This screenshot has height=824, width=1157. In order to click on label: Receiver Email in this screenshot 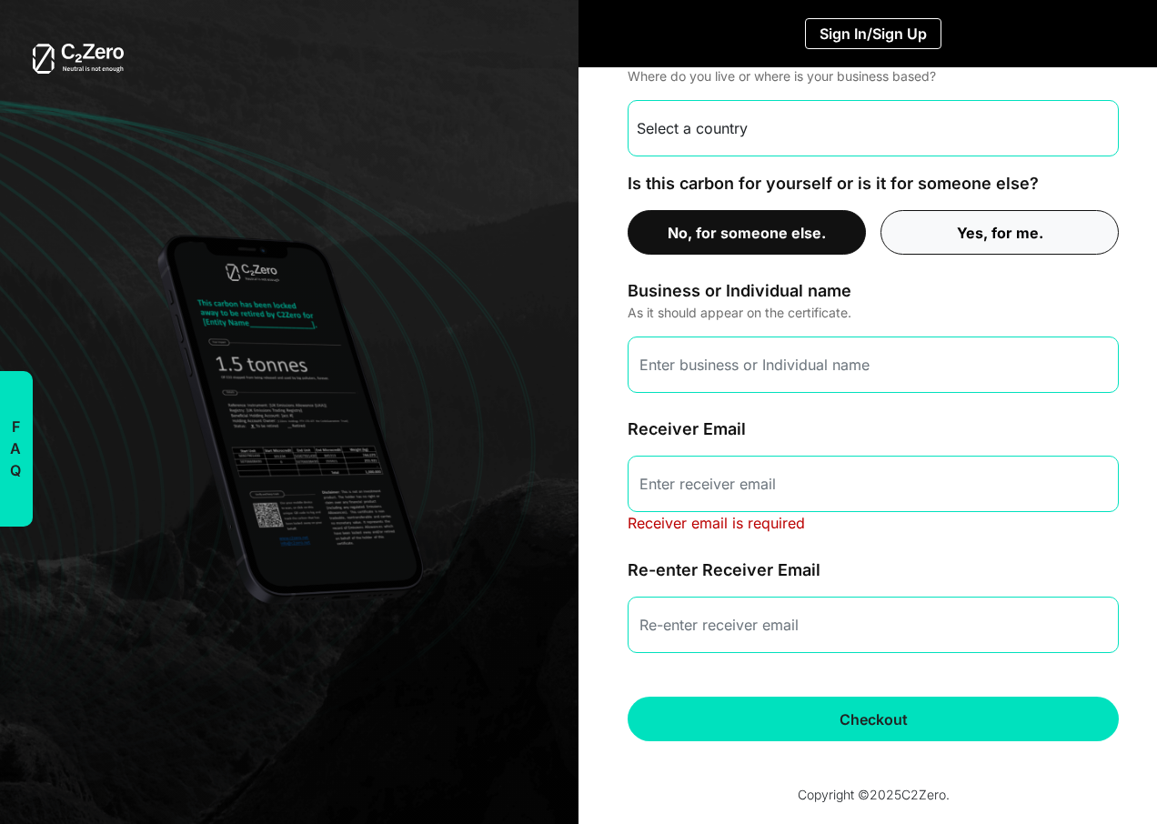, I will do `click(687, 429)`.